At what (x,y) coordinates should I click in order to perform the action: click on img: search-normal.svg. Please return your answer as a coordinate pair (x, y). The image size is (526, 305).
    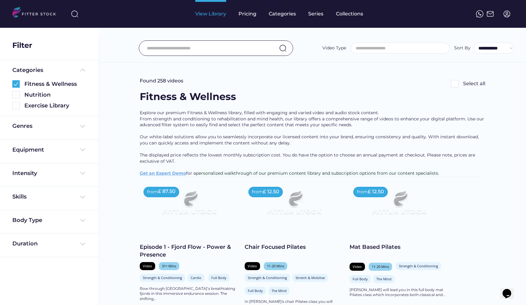
    Looking at the image, I should click on (283, 48).